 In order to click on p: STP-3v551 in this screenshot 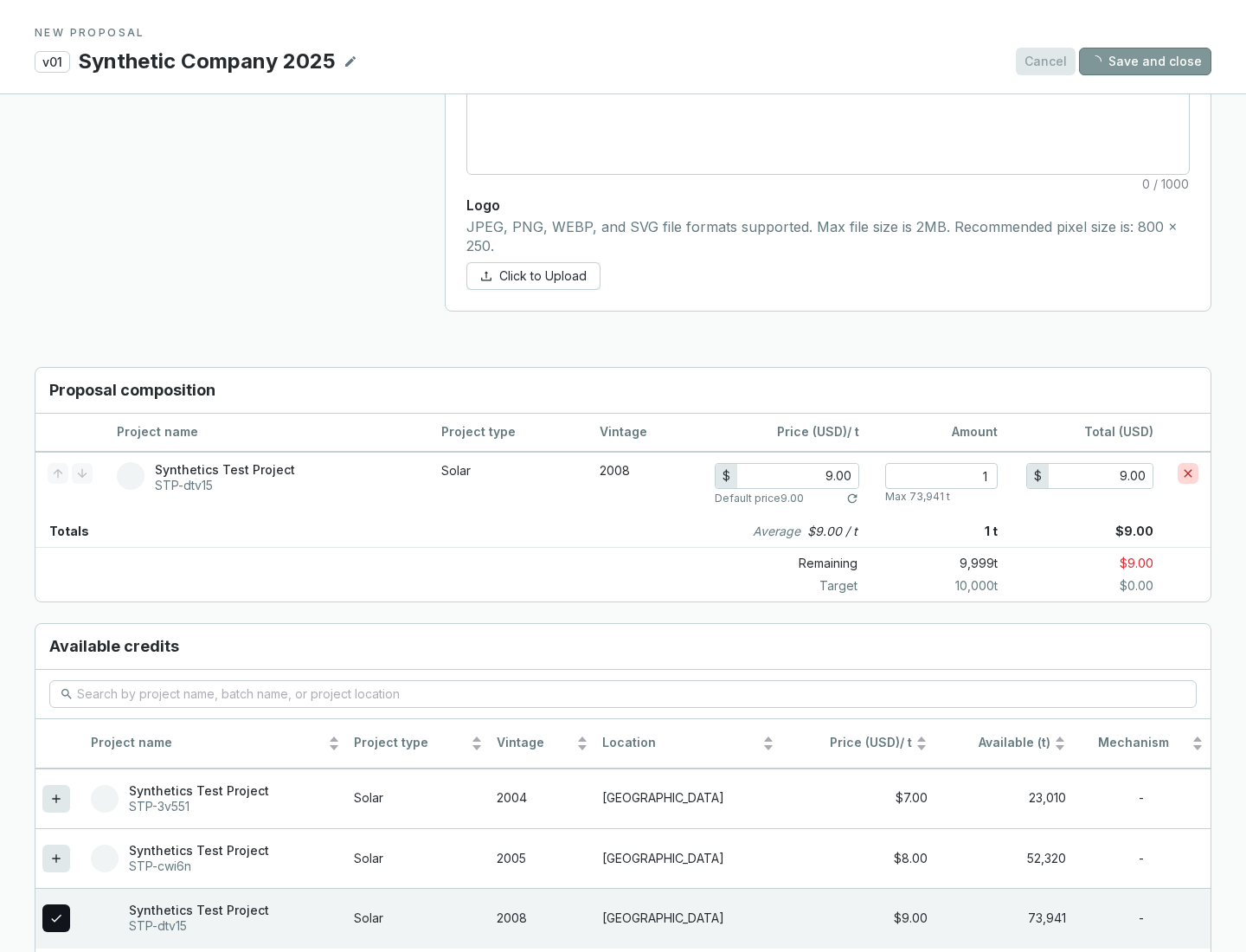, I will do `click(199, 806)`.